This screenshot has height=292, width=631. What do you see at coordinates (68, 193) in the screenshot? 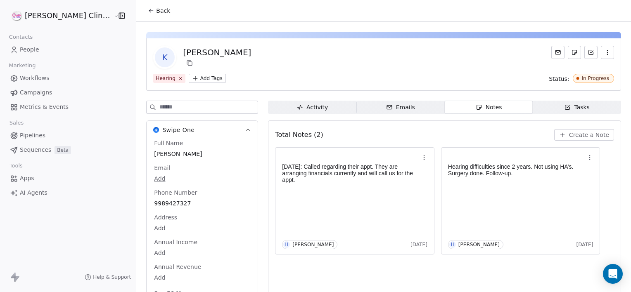
I see `a: AI Agents` at bounding box center [68, 193].